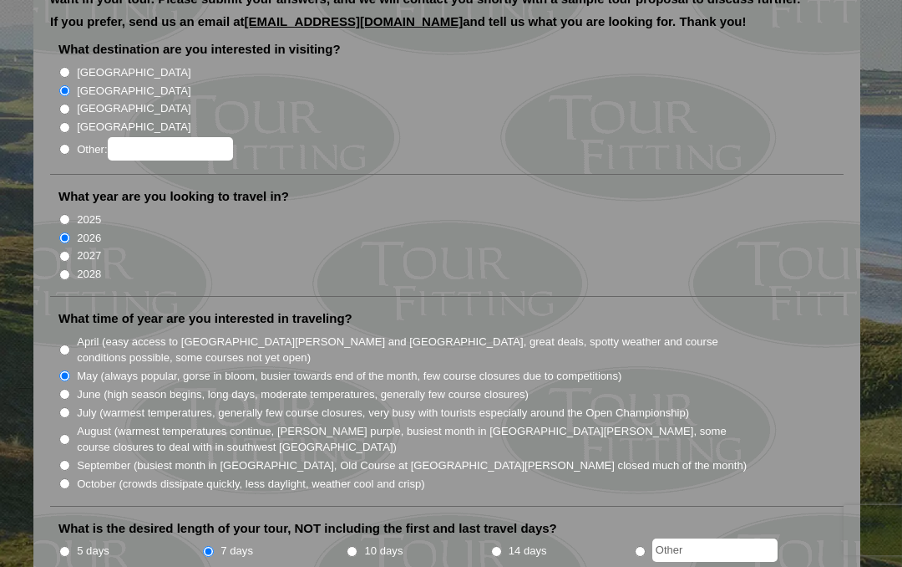 Image resolution: width=902 pixels, height=567 pixels. Describe the element at coordinates (206, 318) in the screenshot. I see `label: What time of year are you interested in traveling?` at that location.